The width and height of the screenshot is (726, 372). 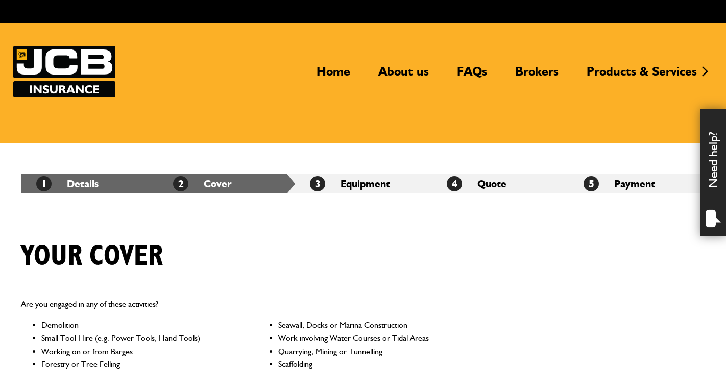 What do you see at coordinates (636, 184) in the screenshot?
I see `li: Payment` at bounding box center [636, 184].